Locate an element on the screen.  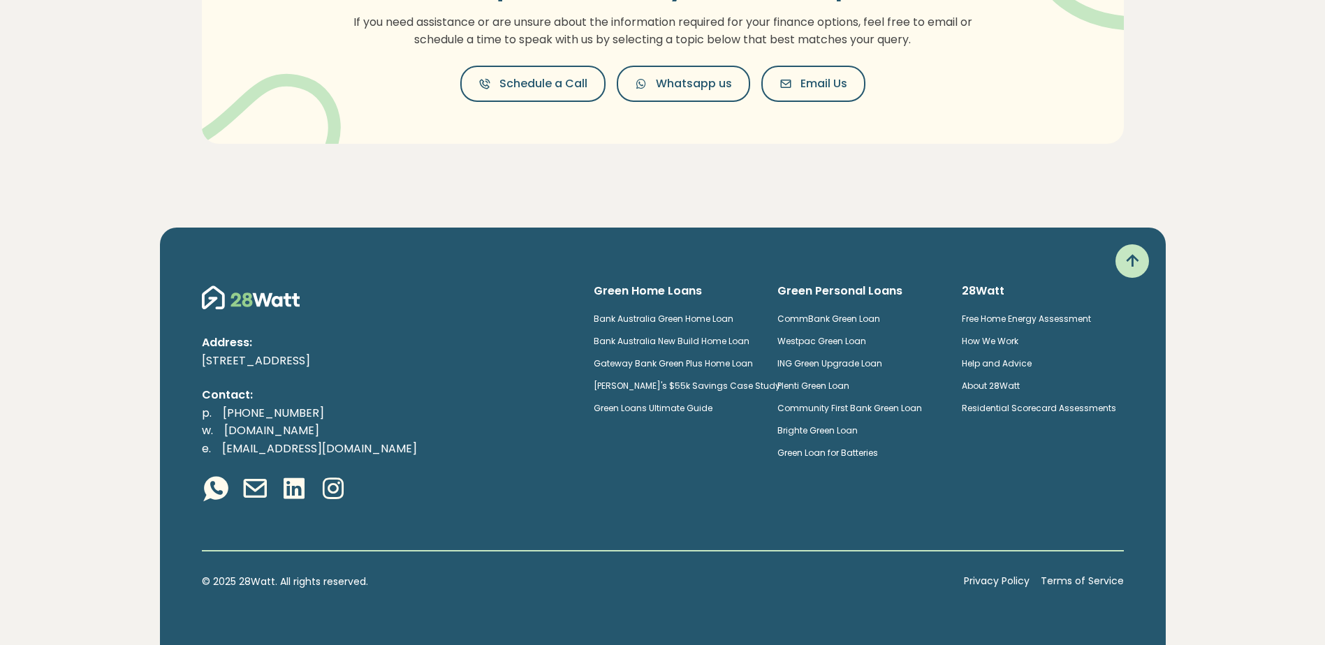
span: Schedule a Call is located at coordinates (543, 84).